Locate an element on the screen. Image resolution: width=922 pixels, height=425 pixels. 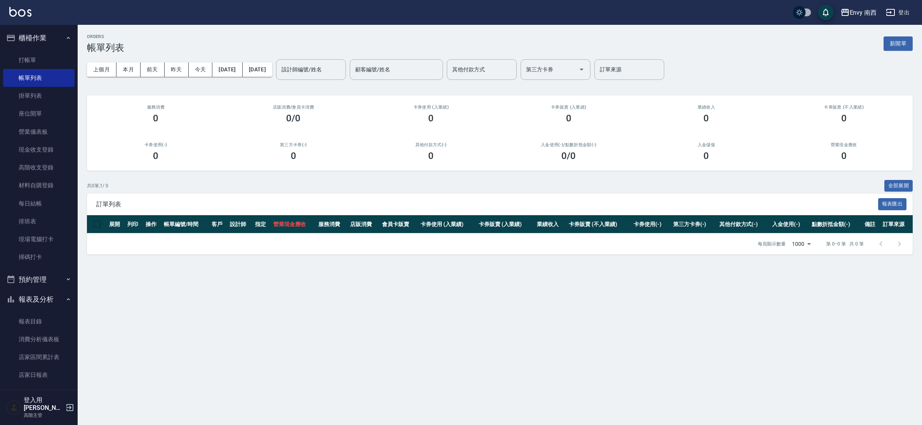
h2: ORDERS is located at coordinates (106, 36).